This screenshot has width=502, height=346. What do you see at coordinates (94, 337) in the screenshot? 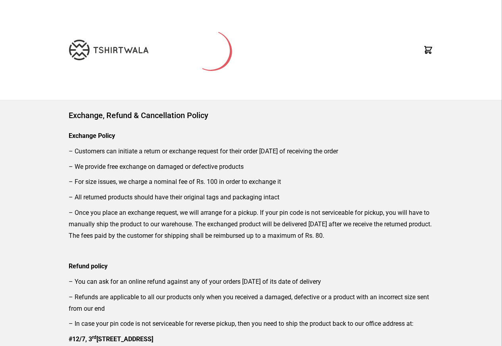
I see `sup: rd` at bounding box center [94, 337].